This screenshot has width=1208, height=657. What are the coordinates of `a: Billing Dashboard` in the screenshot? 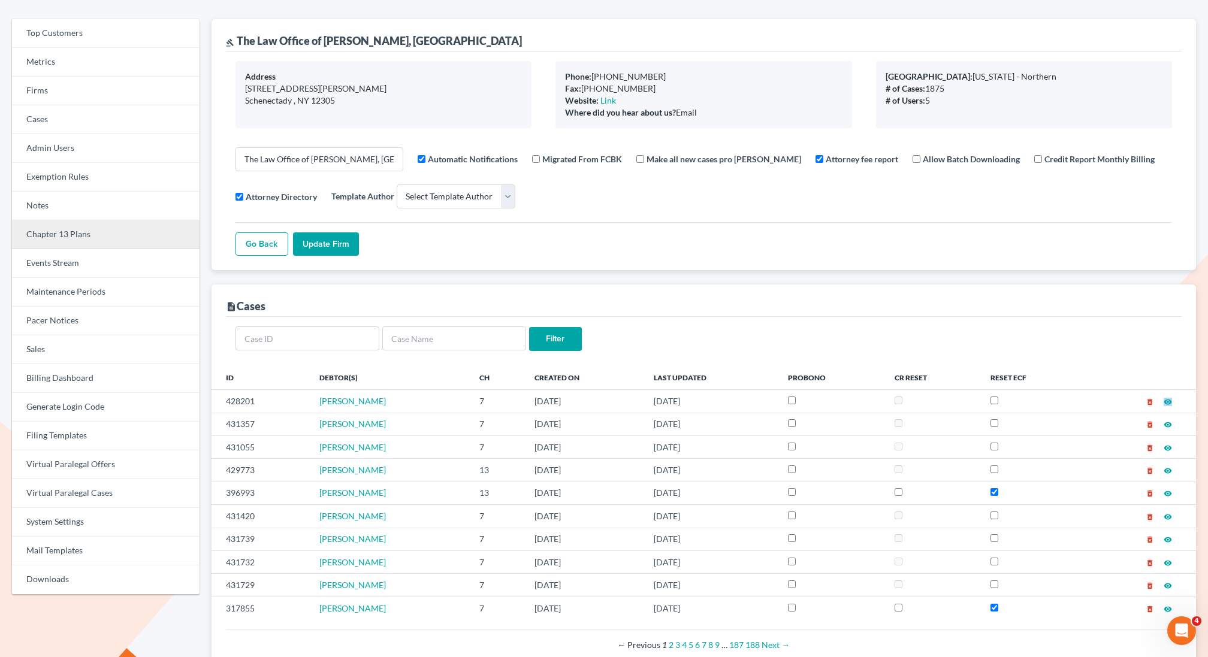 It's located at (105, 379).